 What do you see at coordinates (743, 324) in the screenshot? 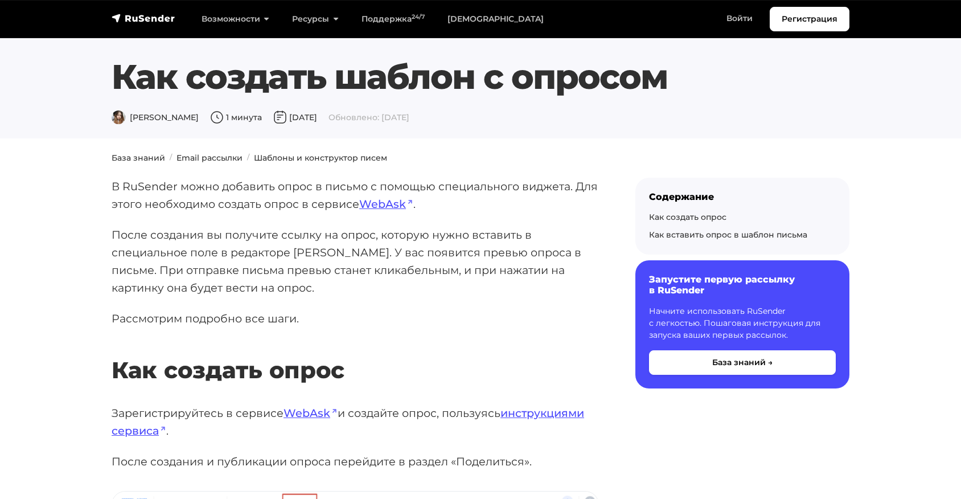
I see `a: Запустите первую рассылку в RuSender Начните использовать RuSender с легкостью. Пошаговая инструк...` at bounding box center [743, 324].